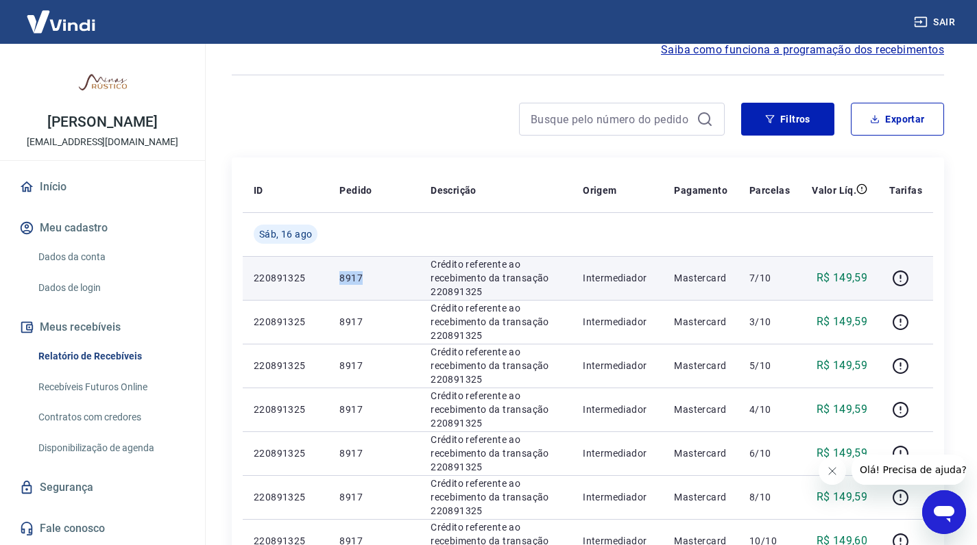 The width and height of the screenshot is (977, 545). I want to click on p: Pedido, so click(355, 191).